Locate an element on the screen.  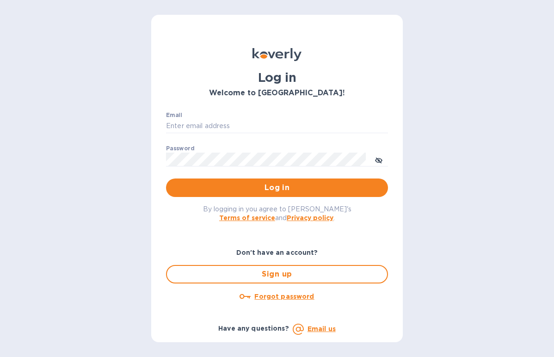
label: Password is located at coordinates (180, 149).